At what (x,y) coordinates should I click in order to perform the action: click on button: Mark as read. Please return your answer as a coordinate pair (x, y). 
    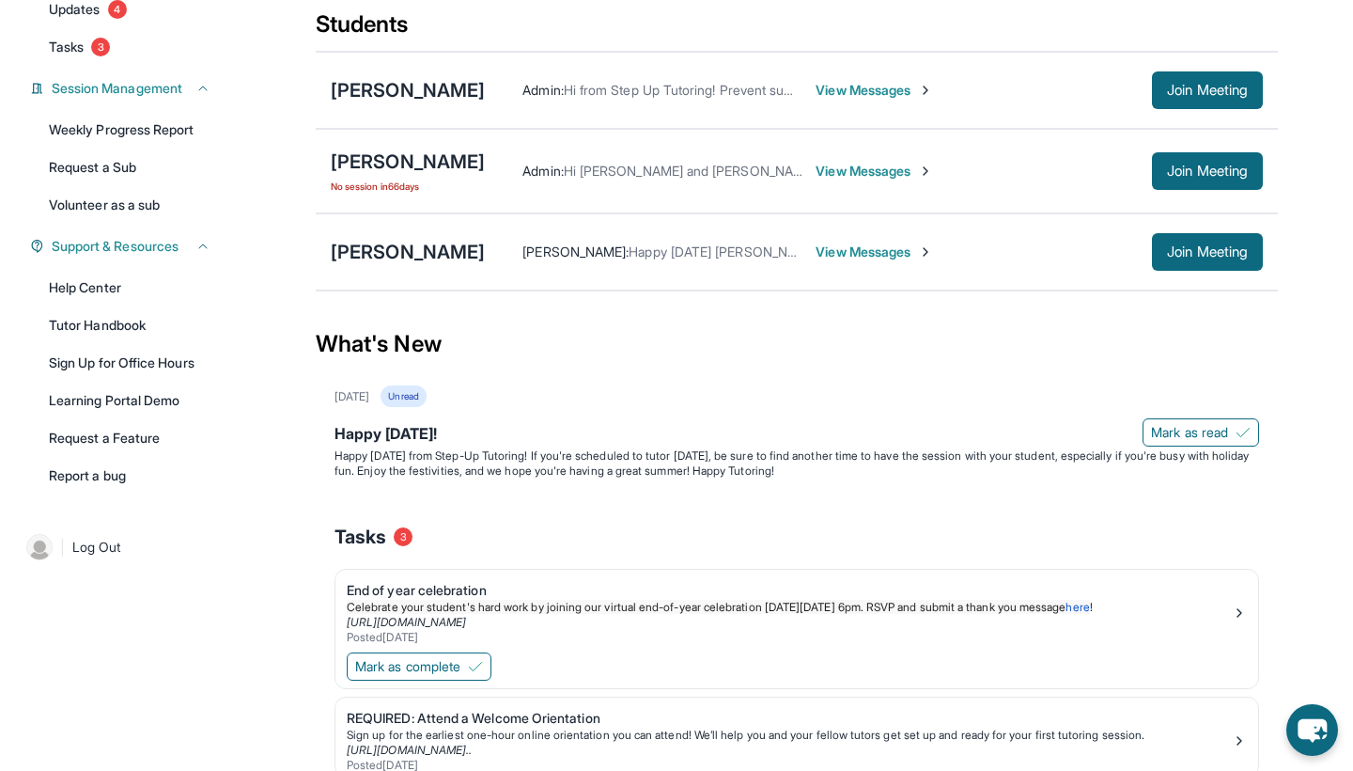
    Looking at the image, I should click on (1201, 432).